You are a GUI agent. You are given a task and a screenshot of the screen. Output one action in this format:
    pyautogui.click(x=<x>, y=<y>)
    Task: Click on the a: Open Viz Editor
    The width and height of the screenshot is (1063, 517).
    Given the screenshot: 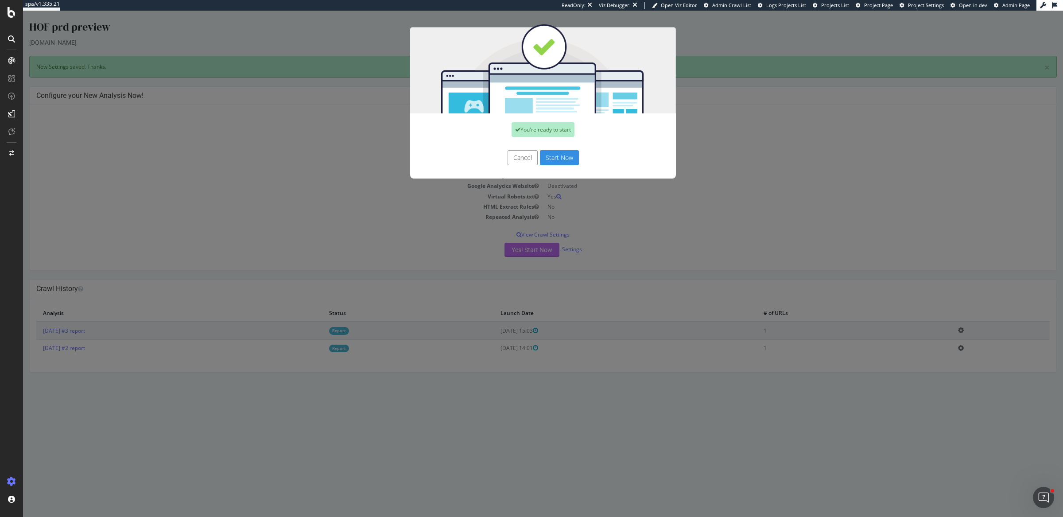 What is the action you would take?
    pyautogui.click(x=675, y=5)
    